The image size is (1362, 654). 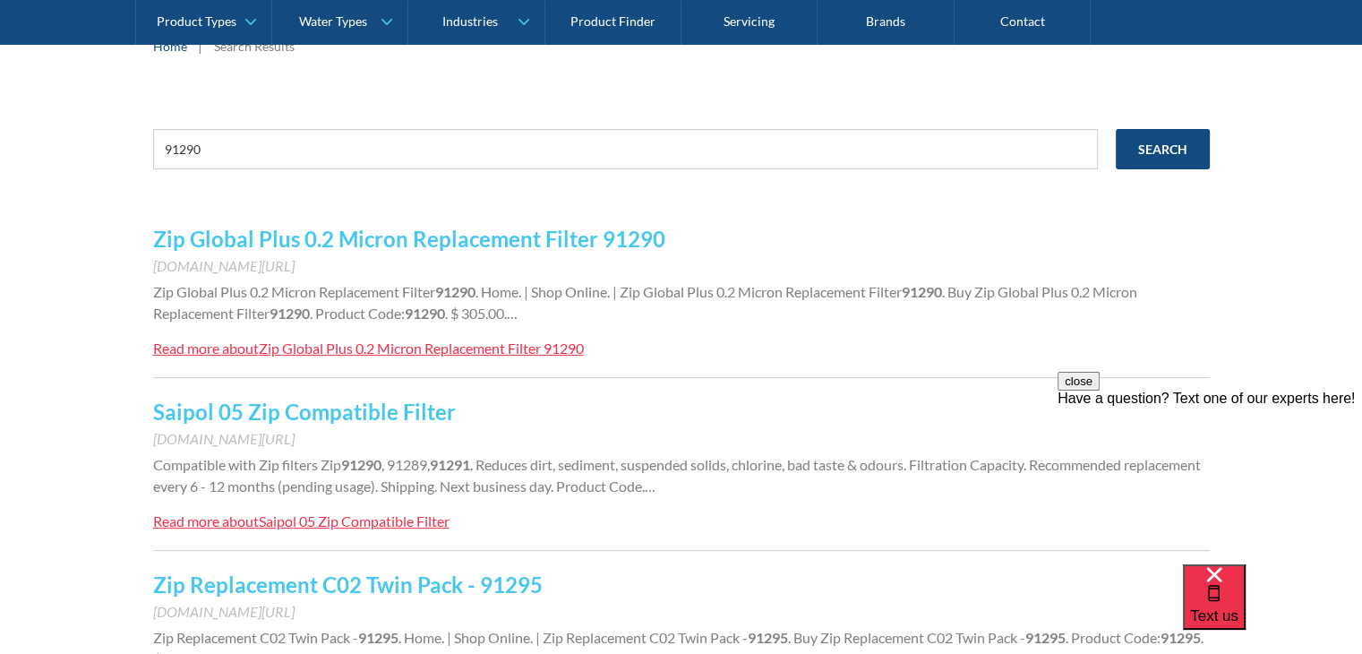 What do you see at coordinates (450, 464) in the screenshot?
I see `strong: 91291` at bounding box center [450, 464].